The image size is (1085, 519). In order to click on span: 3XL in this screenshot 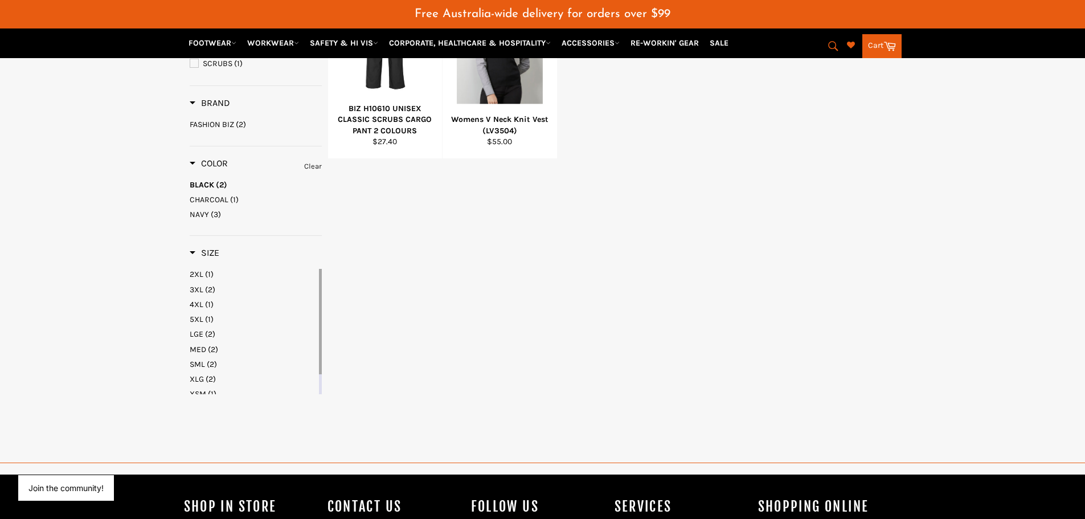, I will do `click(196, 289)`.